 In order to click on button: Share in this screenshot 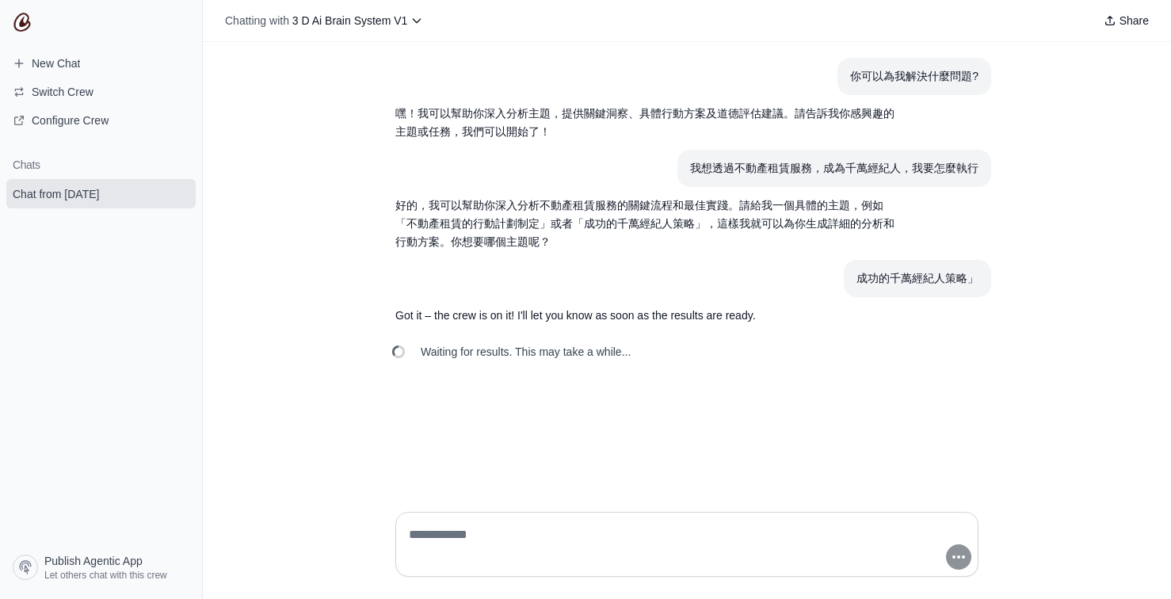, I will do `click(1126, 21)`.